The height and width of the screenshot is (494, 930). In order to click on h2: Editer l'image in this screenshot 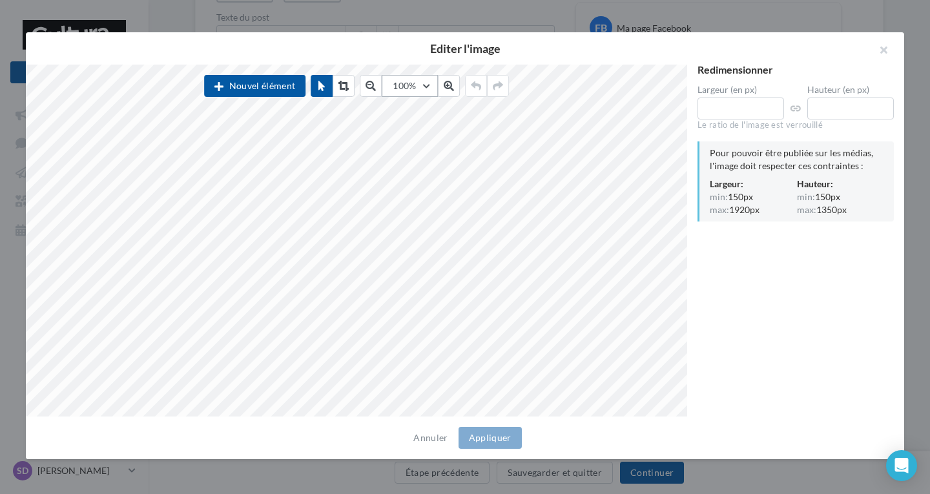, I will do `click(465, 48)`.